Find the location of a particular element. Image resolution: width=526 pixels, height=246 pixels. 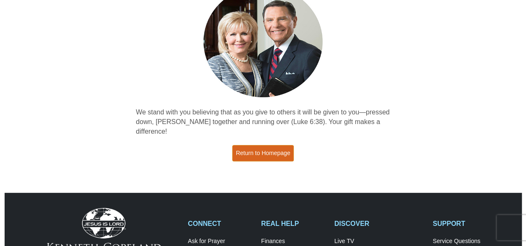

h2: SUPPORT is located at coordinates (465, 223).